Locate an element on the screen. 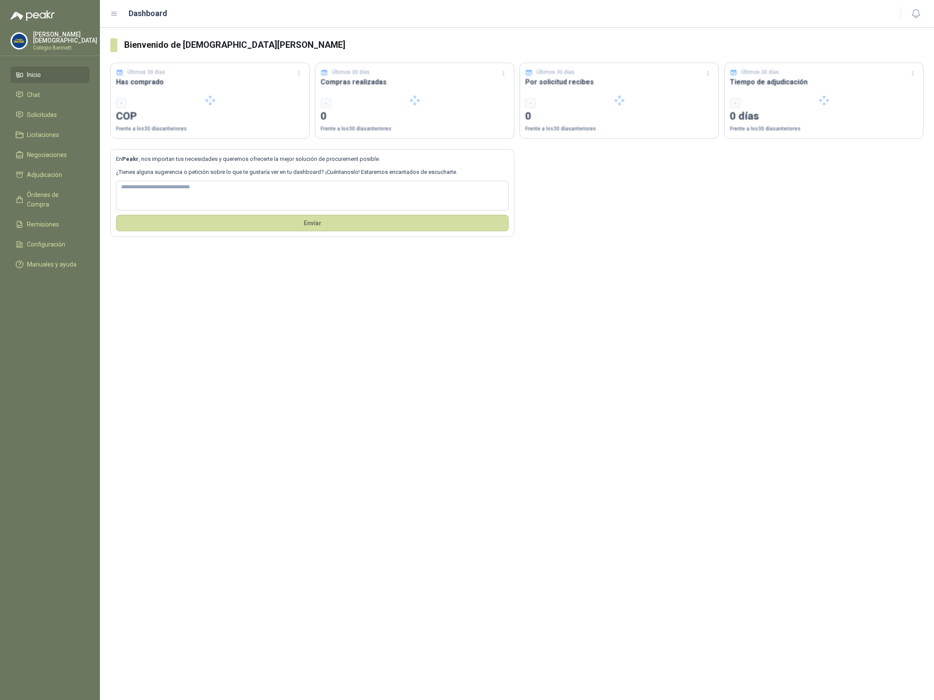 The image size is (934, 700). p: En , nos importan tus necesidades y queremos ofrecerte la mejor solución de procurement posible. is located at coordinates (312, 159).